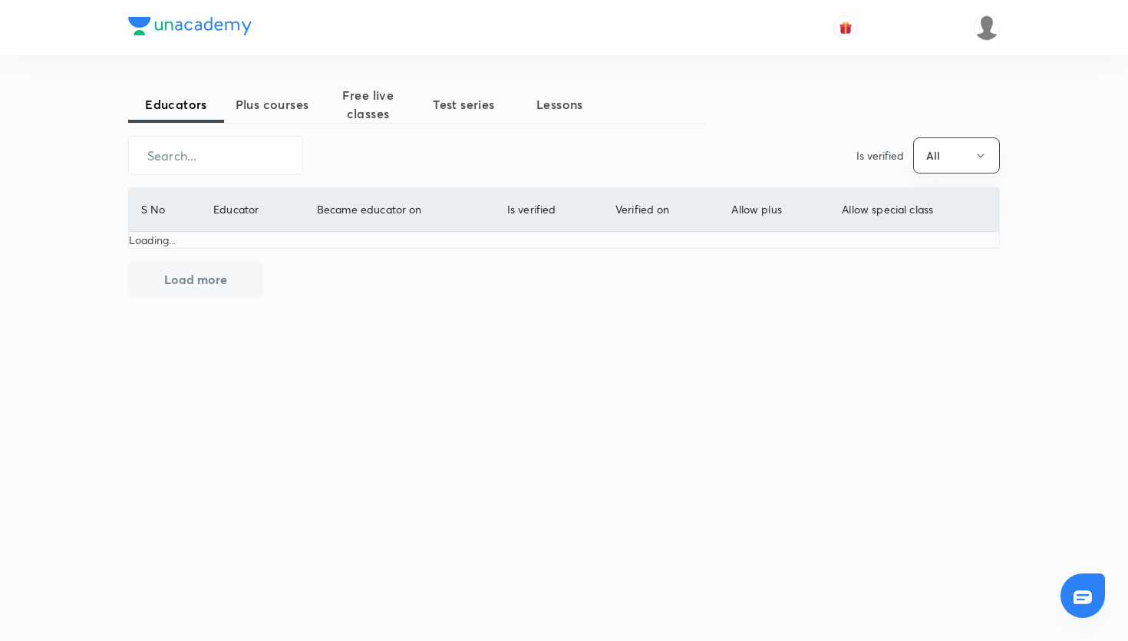  What do you see at coordinates (272, 104) in the screenshot?
I see `span: Plus courses` at bounding box center [272, 104].